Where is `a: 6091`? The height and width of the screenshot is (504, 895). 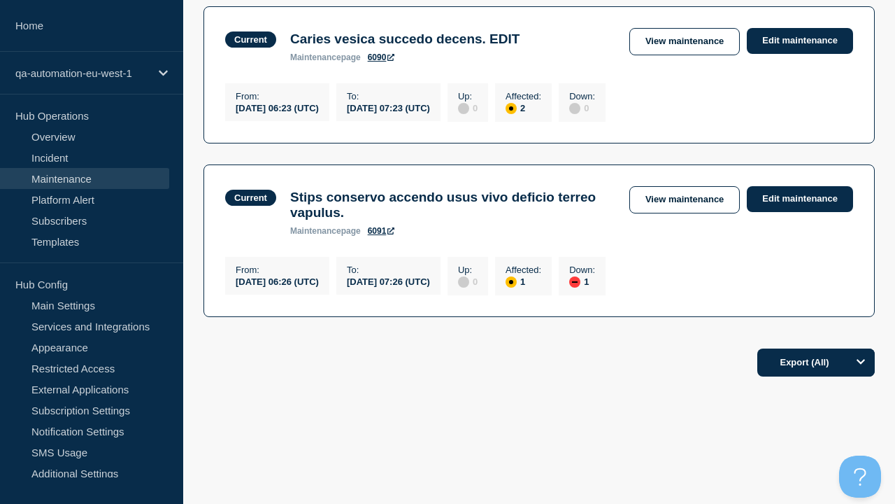 a: 6091 is located at coordinates (381, 231).